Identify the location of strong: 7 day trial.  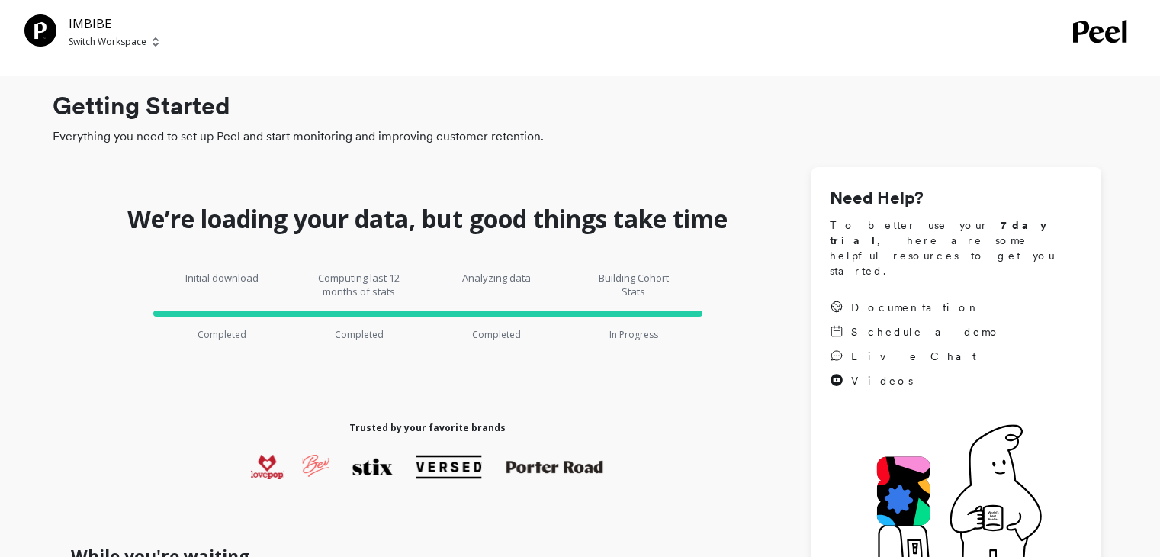
(944, 233).